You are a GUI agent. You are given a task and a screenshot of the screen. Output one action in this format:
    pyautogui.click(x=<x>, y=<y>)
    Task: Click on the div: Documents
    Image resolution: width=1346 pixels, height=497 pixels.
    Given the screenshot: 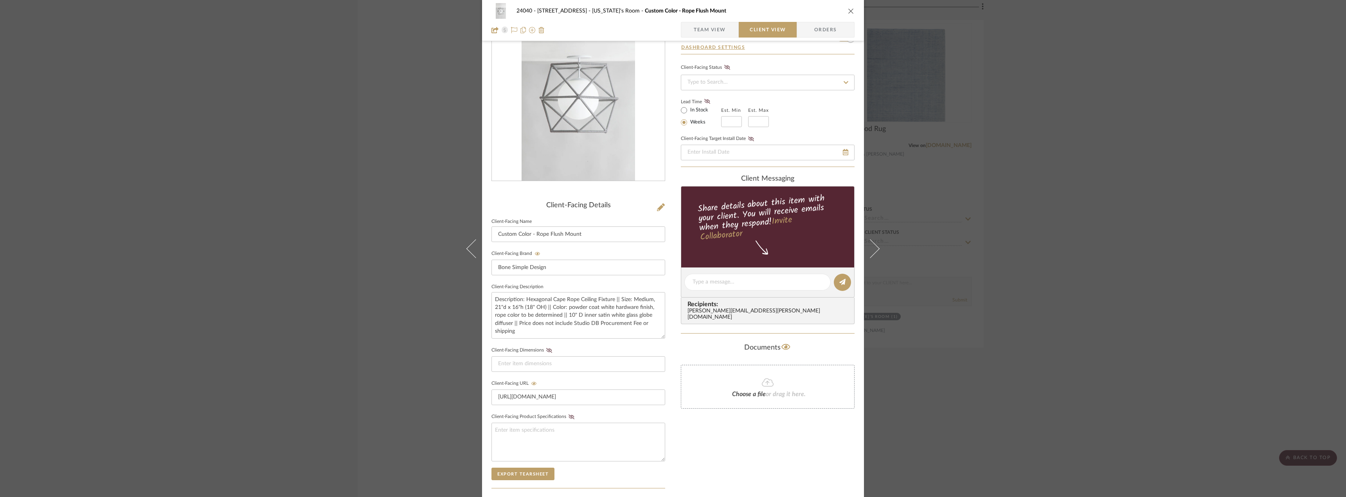 What is the action you would take?
    pyautogui.click(x=768, y=348)
    